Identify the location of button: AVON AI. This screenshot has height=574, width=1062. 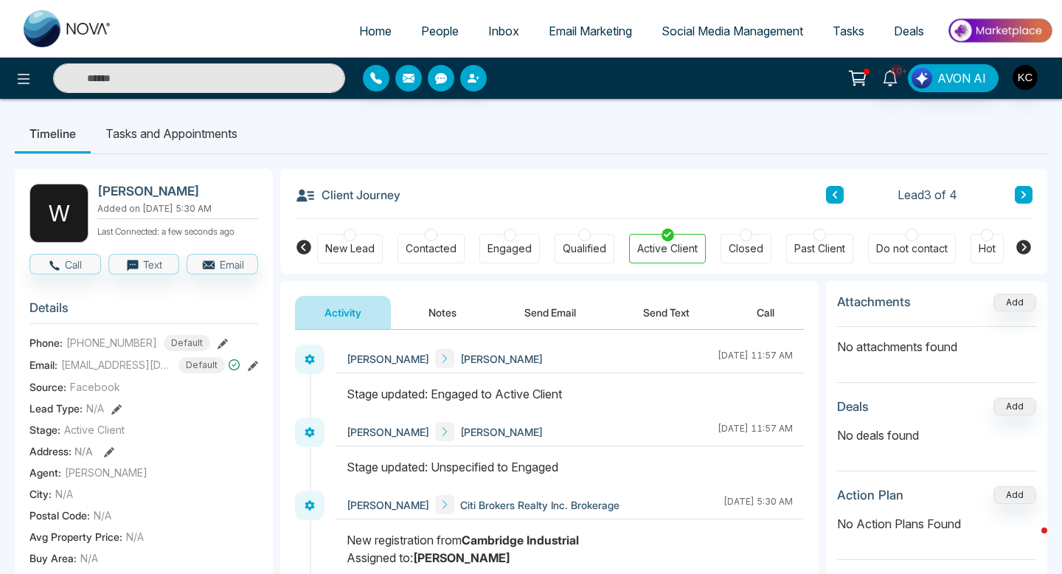
(953, 78).